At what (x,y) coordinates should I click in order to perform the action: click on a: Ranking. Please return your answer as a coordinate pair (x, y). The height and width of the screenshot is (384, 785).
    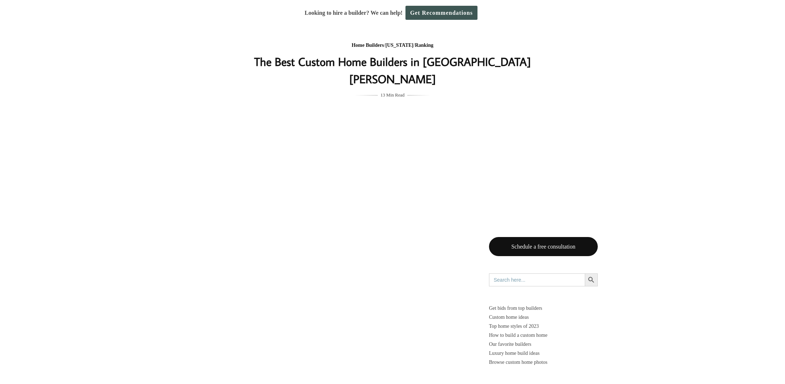
    Looking at the image, I should click on (424, 45).